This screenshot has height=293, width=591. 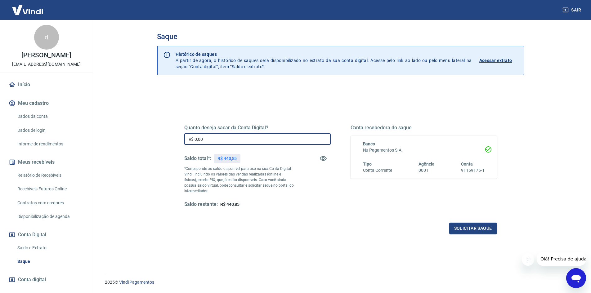 What do you see at coordinates (28, 10) in the screenshot?
I see `img: Vindi` at bounding box center [28, 10].